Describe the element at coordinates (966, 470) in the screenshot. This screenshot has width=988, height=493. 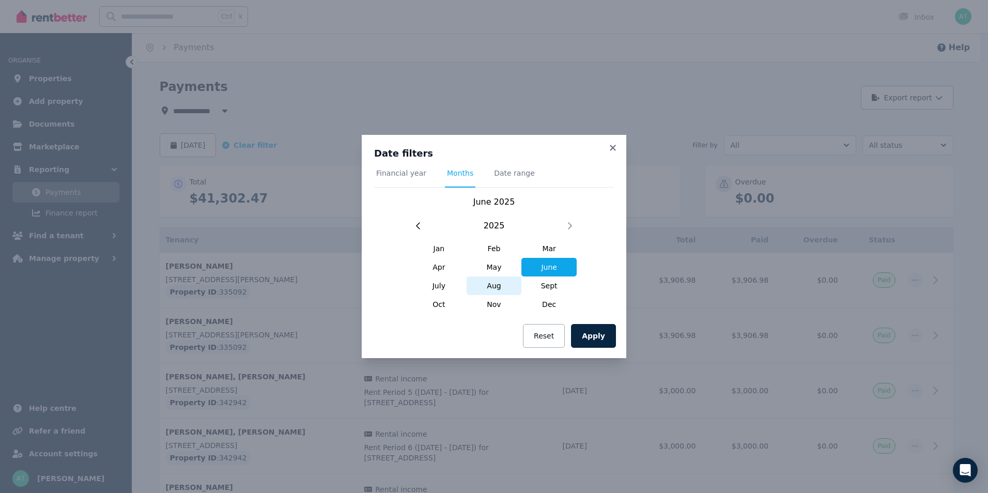
I see `div: Open Intercom Messenger` at that location.